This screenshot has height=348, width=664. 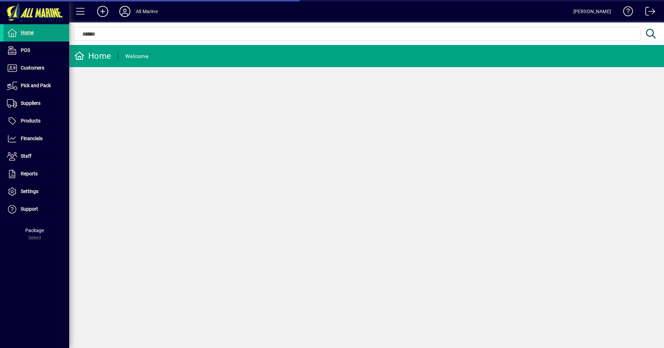 I want to click on span: Home, so click(x=27, y=33).